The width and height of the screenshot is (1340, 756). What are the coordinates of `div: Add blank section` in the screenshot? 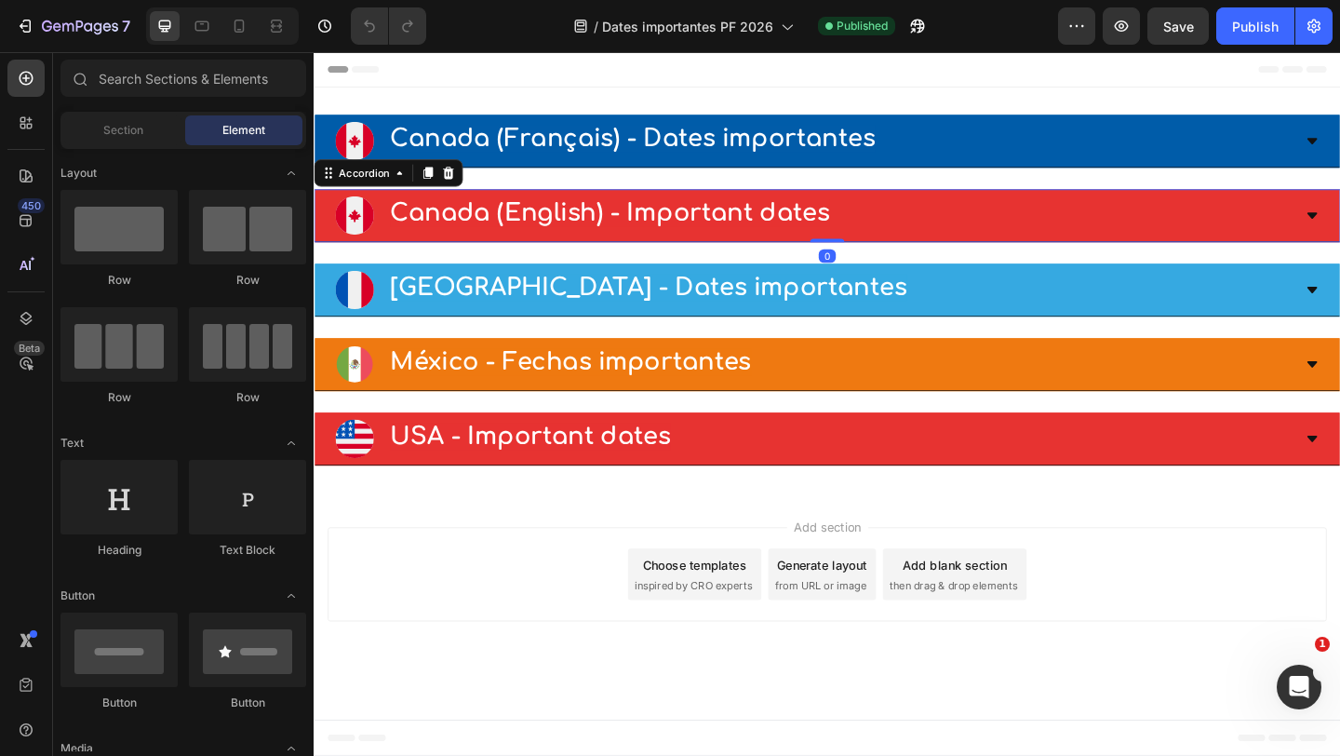 It's located at (697, 557).